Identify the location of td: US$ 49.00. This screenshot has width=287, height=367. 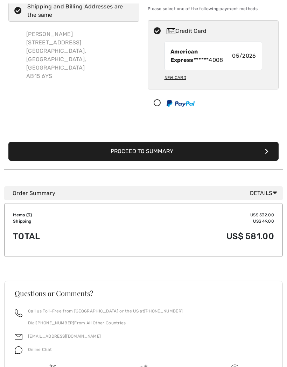
(190, 222).